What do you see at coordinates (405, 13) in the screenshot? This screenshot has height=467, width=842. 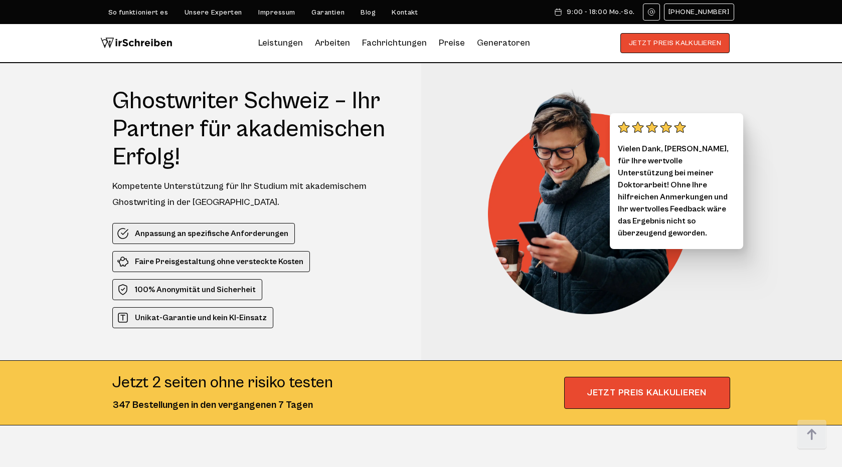 I see `a: Kontakt` at bounding box center [405, 13].